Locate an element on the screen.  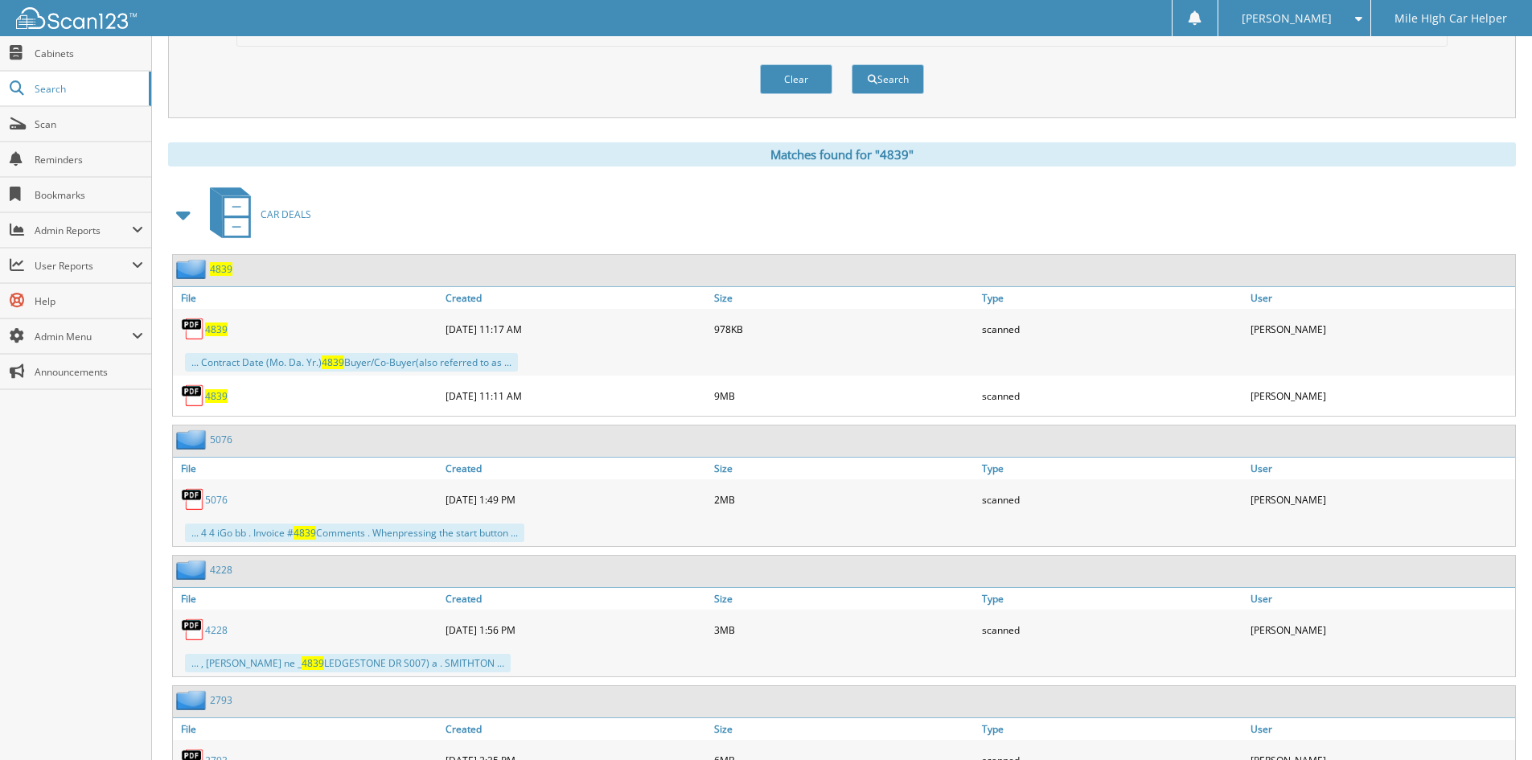
span: User Reports is located at coordinates (83, 265).